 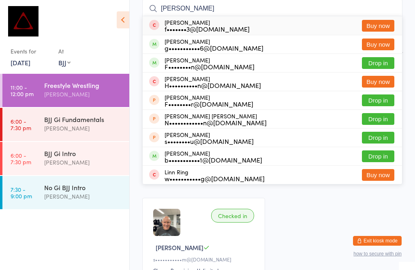 I want to click on img: image1723540674.png, so click(x=167, y=222).